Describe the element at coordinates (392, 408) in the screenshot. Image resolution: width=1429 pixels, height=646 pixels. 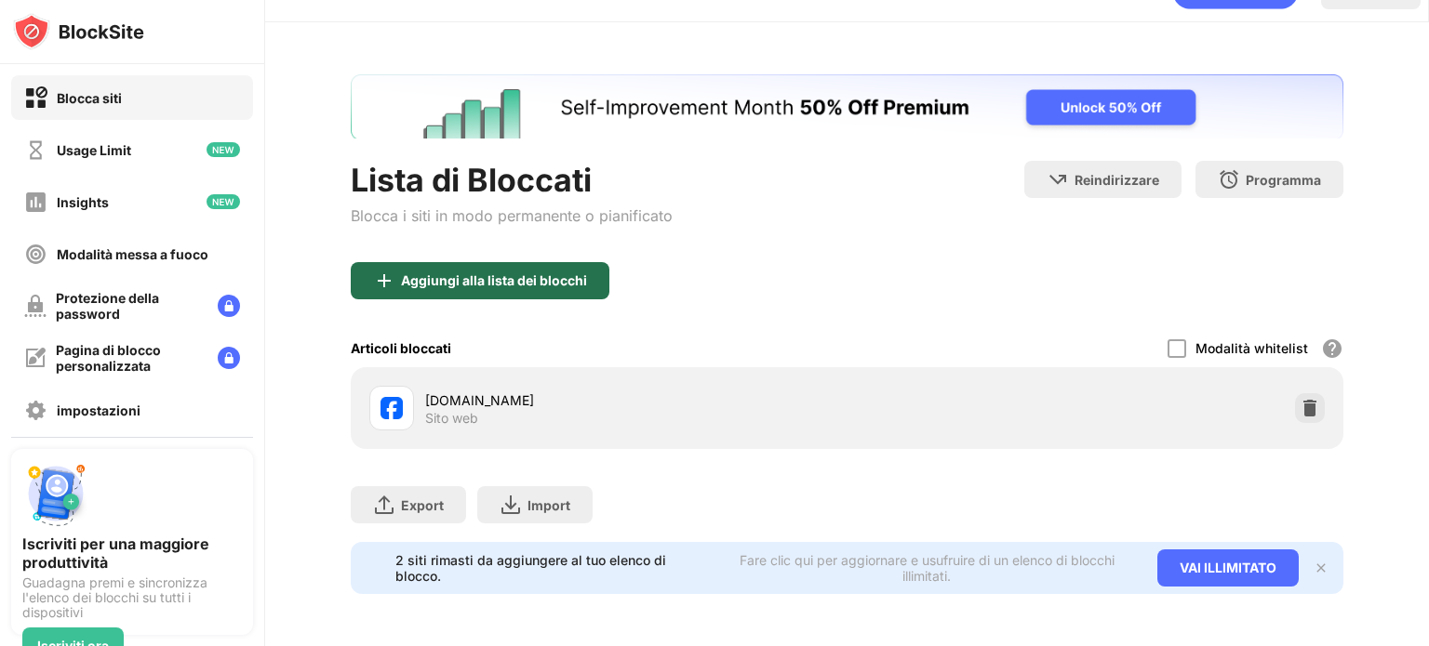
I see `img: favicons` at that location.